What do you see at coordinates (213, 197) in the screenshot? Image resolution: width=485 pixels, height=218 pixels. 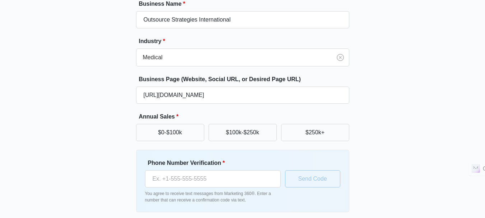 I see `p: You agree to receive text messages from Marketing 360®. Enter a number that can receive a confirm...` at bounding box center [213, 197].